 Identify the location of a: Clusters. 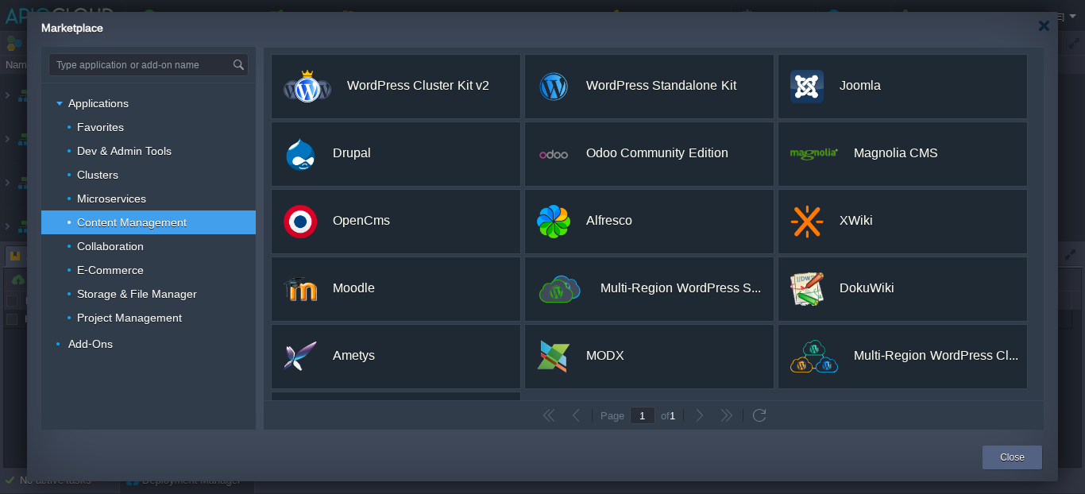
(98, 175).